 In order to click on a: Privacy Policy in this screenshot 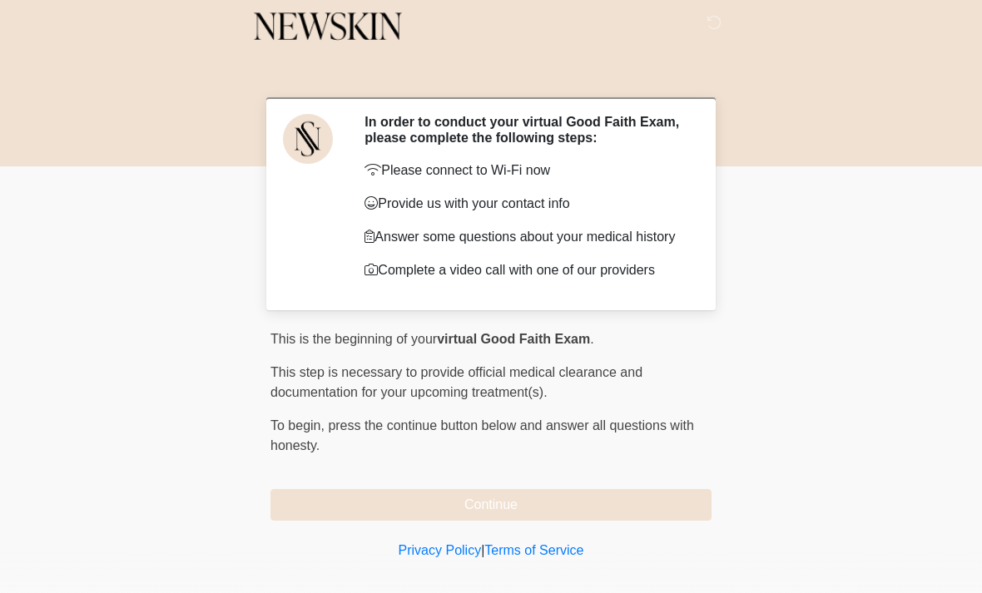, I will do `click(440, 550)`.